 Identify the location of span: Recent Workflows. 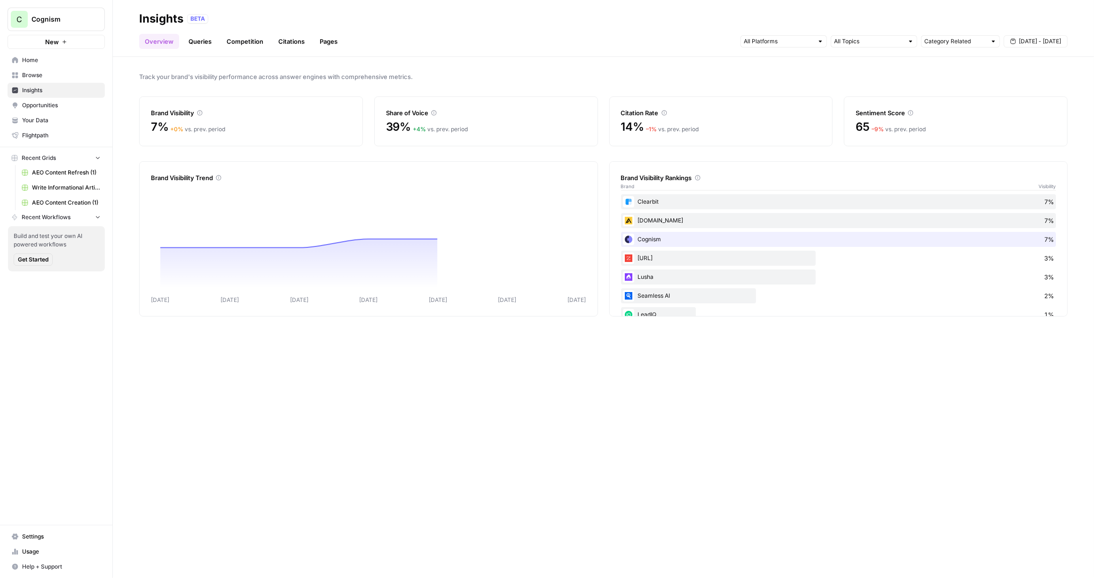
(46, 217).